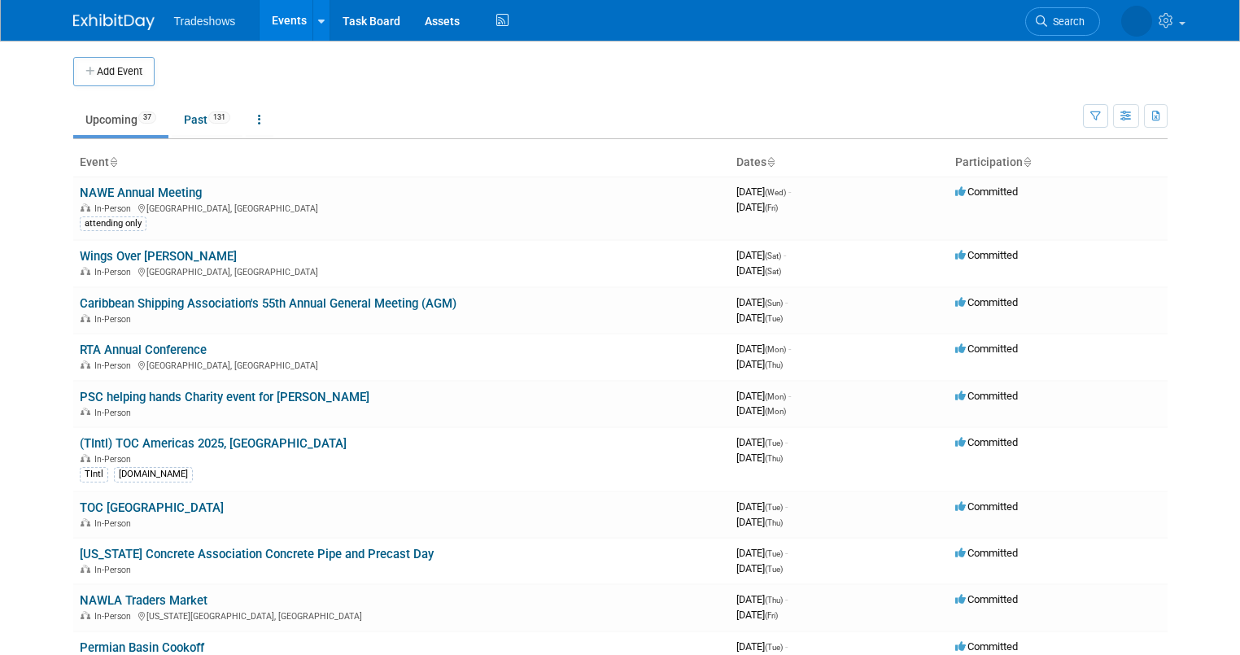  What do you see at coordinates (141, 193) in the screenshot?
I see `a: NAWE Annual Meeting` at bounding box center [141, 193].